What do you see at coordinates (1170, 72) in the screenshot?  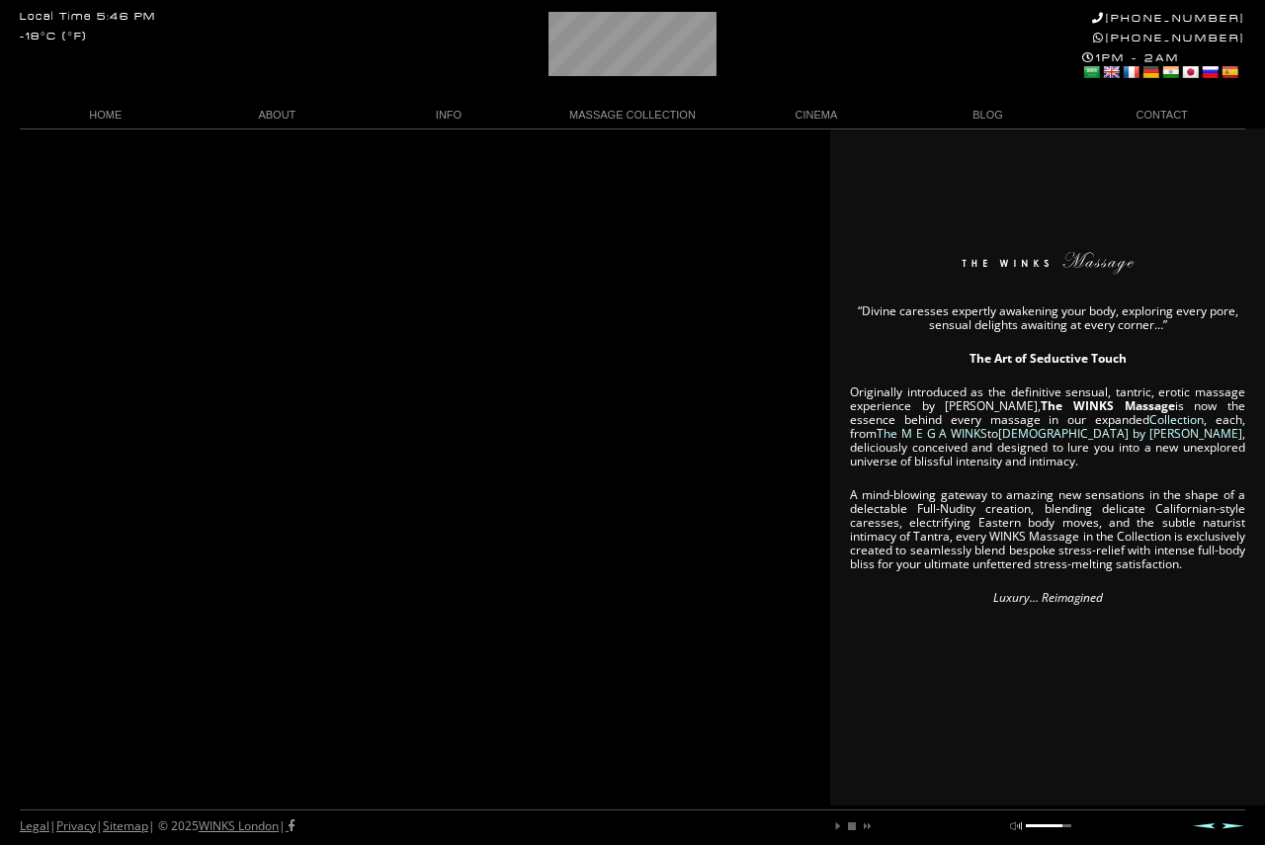 I see `a: Hindi` at bounding box center [1170, 72].